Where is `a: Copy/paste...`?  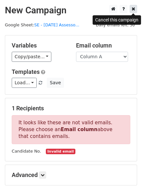 a: Copy/paste... is located at coordinates (32, 57).